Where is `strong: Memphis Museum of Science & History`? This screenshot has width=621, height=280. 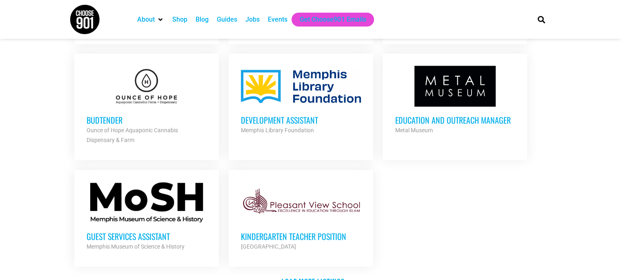 strong: Memphis Museum of Science & History is located at coordinates (136, 247).